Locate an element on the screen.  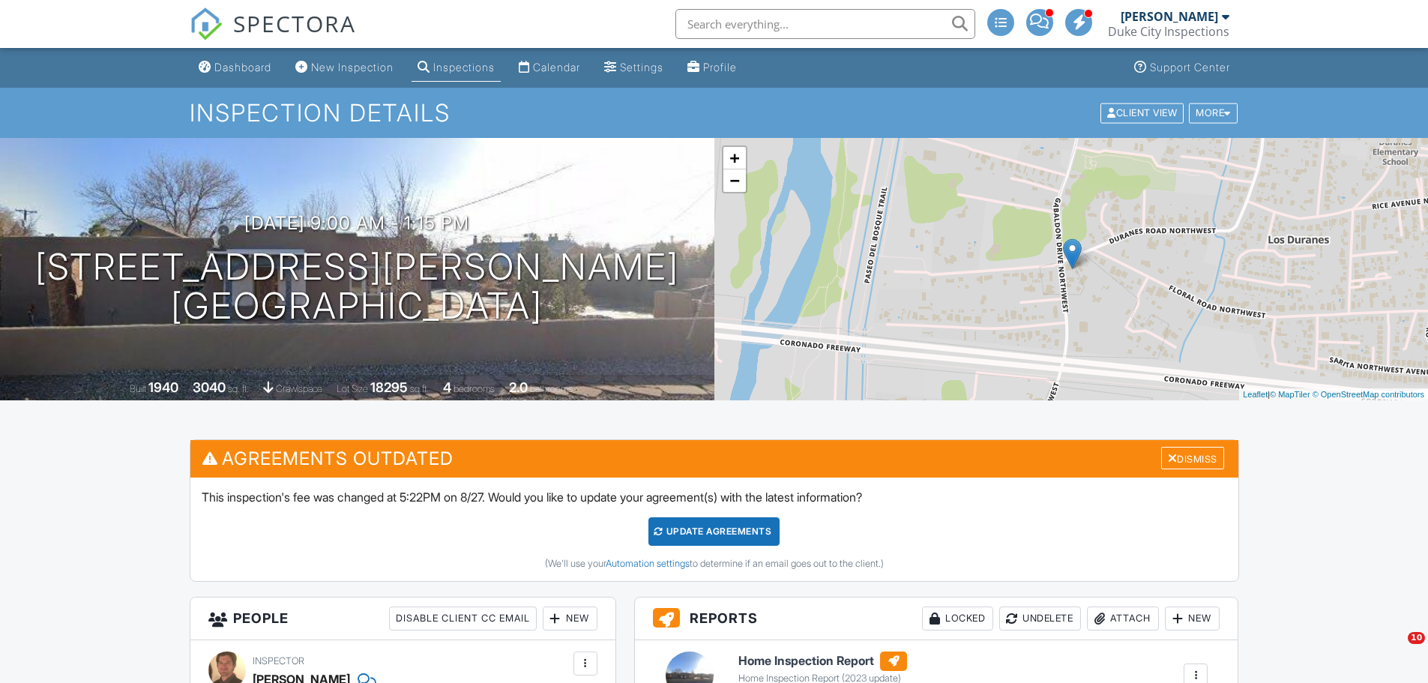
div: New Inspection is located at coordinates (352, 67).